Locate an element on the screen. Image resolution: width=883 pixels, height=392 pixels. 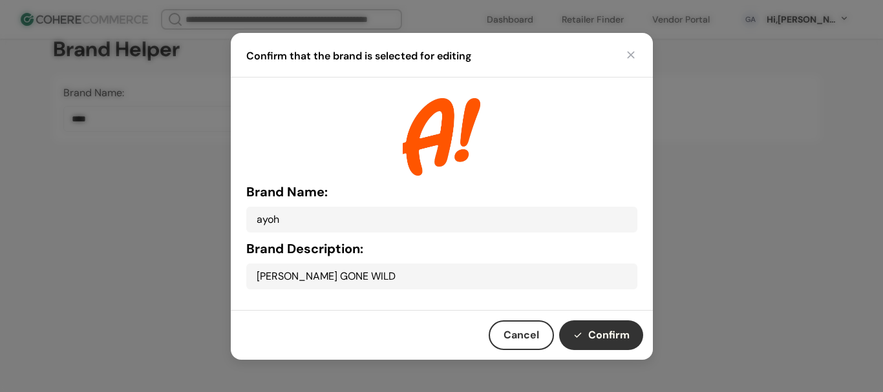
div: ayoh is located at coordinates (441, 220).